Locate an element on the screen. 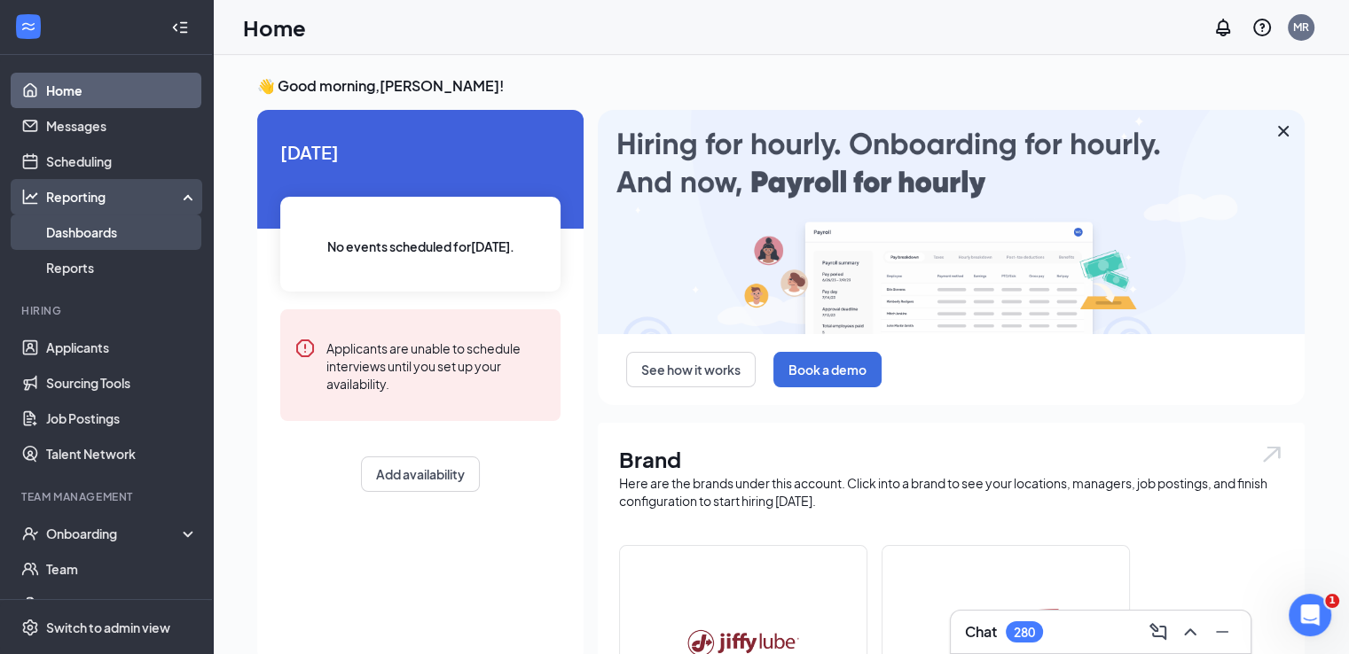 The height and width of the screenshot is (654, 1349). div: Onboarding is located at coordinates (114, 534).